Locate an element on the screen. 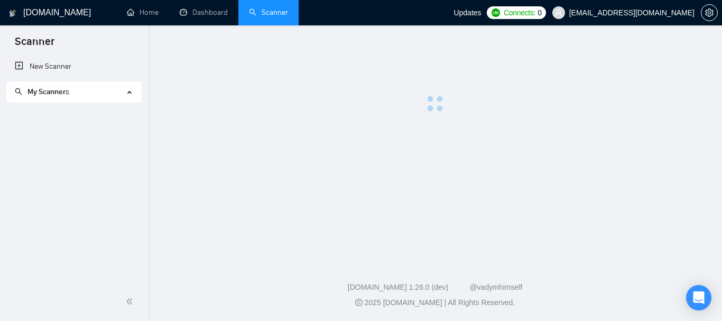 This screenshot has height=321, width=722. li: New Scanner is located at coordinates (73, 67).